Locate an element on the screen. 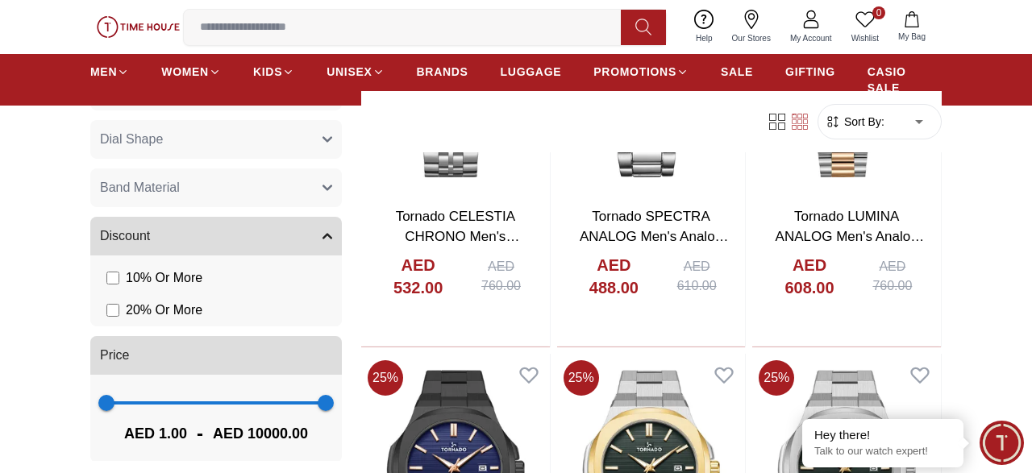 Image resolution: width=1032 pixels, height=473 pixels. h4: AED 608.00 is located at coordinates (808, 276).